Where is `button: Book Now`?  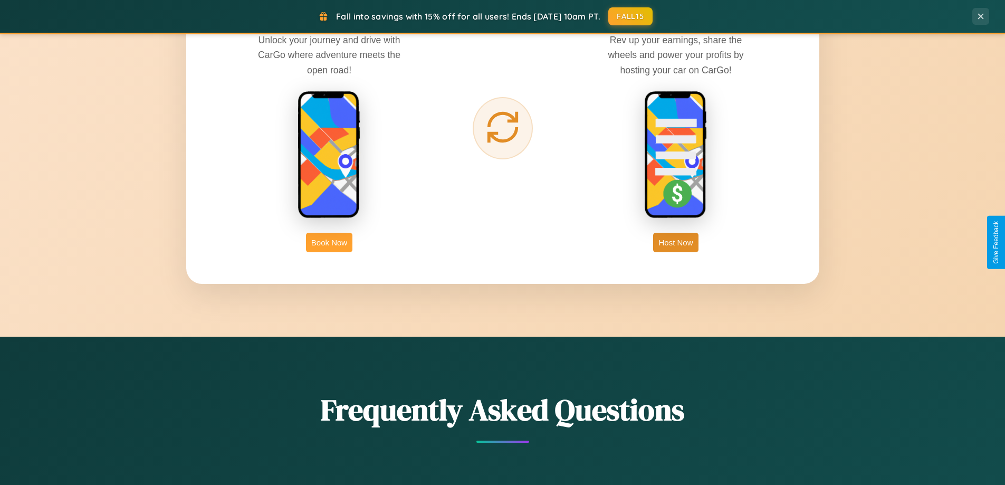
button: Book Now is located at coordinates (329, 242).